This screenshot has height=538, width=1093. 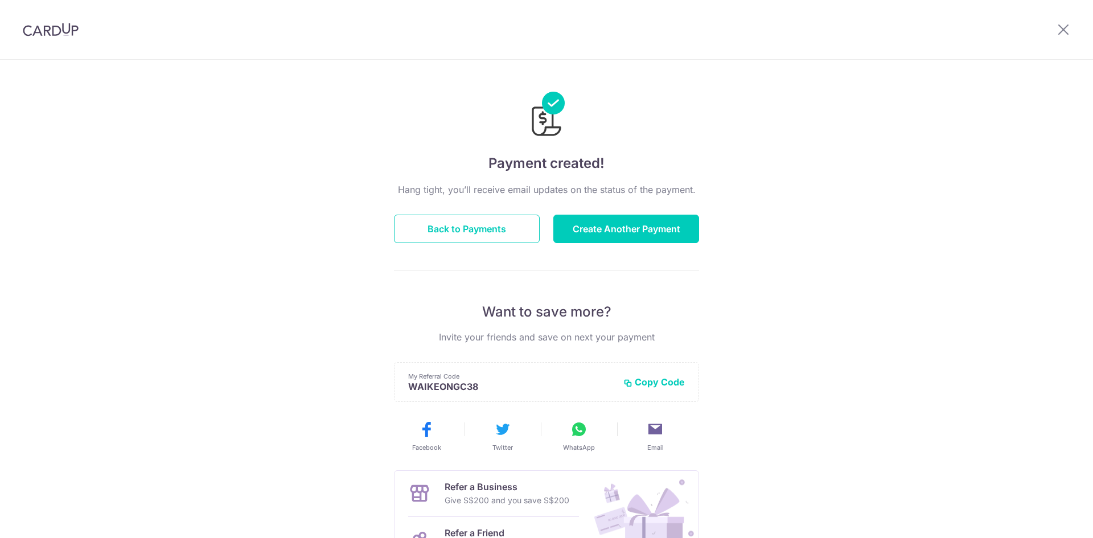 I want to click on h4: Payment created!, so click(x=546, y=163).